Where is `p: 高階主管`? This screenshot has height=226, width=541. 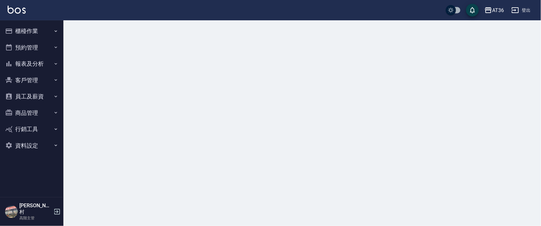
p: 高階主管 is located at coordinates (36, 218).